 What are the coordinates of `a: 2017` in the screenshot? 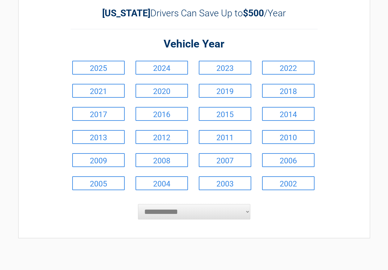 It's located at (98, 114).